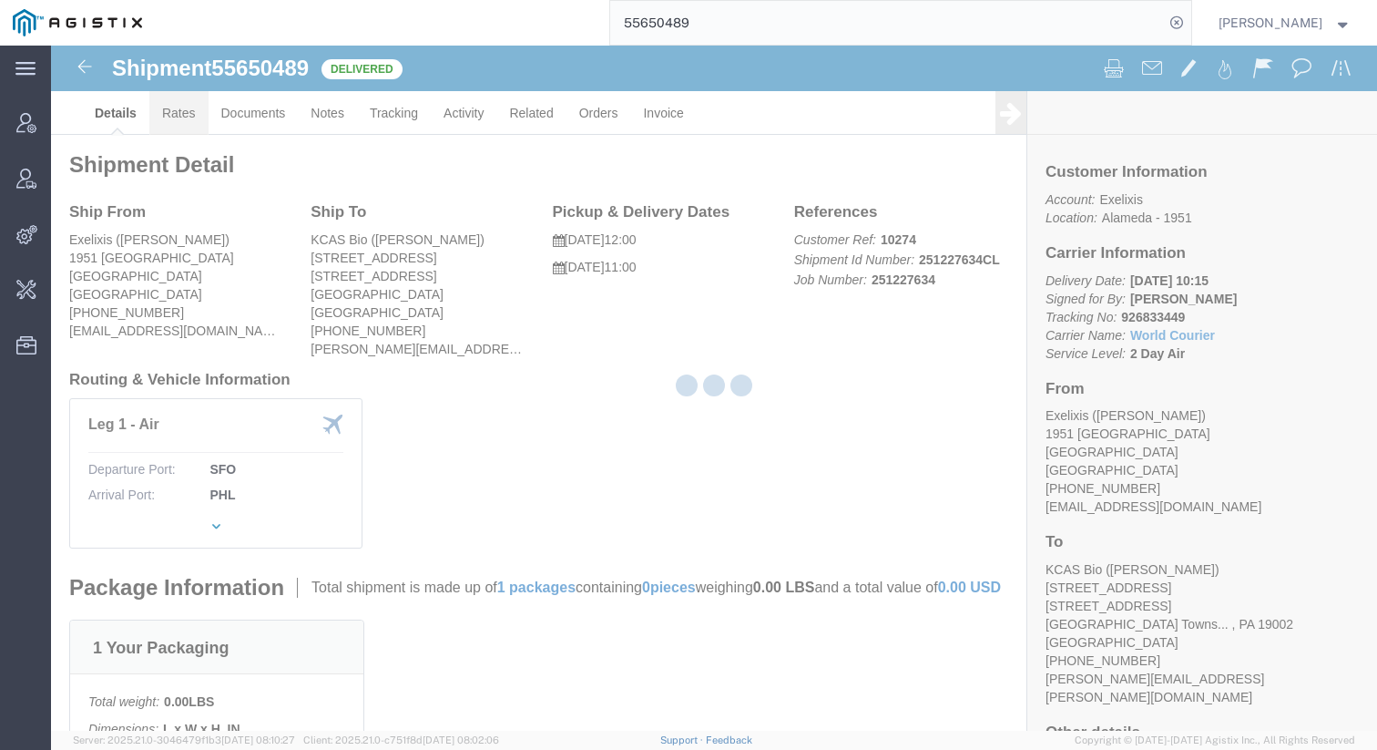 The height and width of the screenshot is (750, 1377). What do you see at coordinates (729, 740) in the screenshot?
I see `a: Feedback` at bounding box center [729, 740].